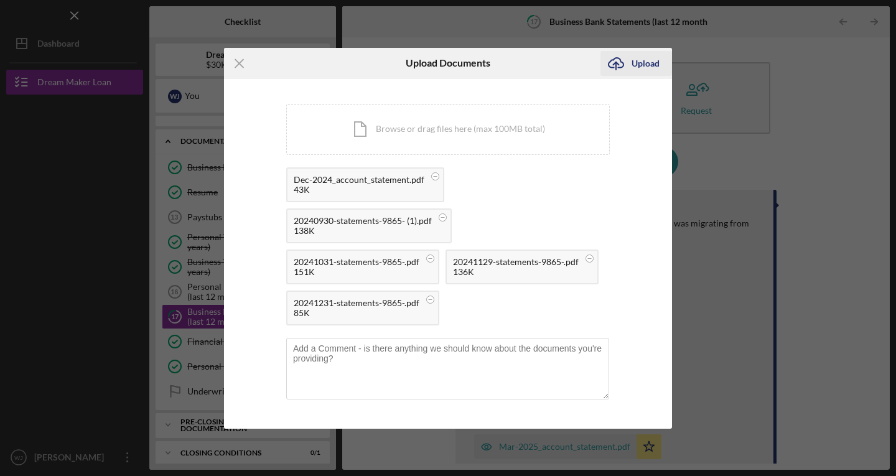  What do you see at coordinates (356, 303) in the screenshot?
I see `div: 20241231-statements-9865-.pdf` at bounding box center [356, 303].